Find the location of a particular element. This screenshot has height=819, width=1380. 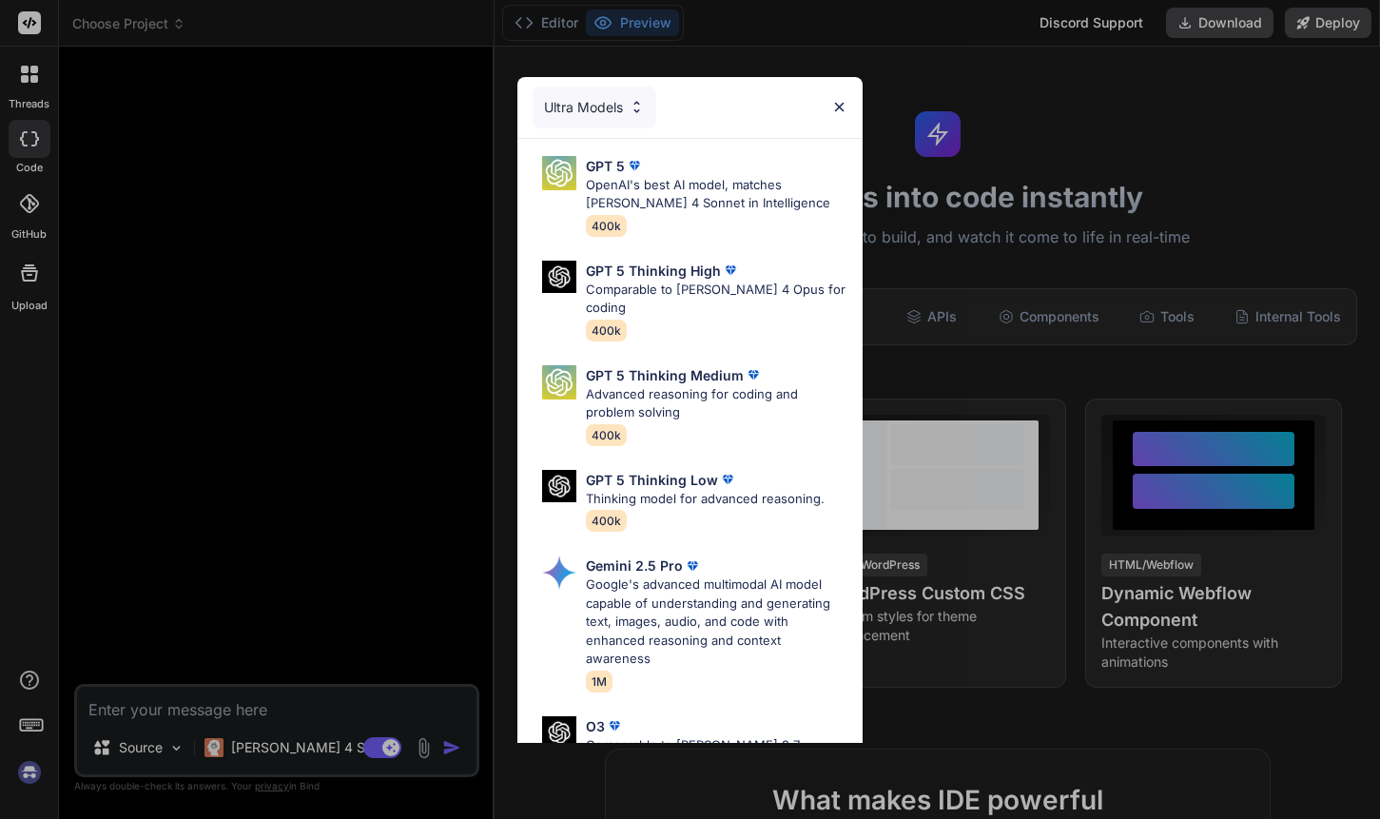

p: GPT 5 Thinking High is located at coordinates (654, 270).